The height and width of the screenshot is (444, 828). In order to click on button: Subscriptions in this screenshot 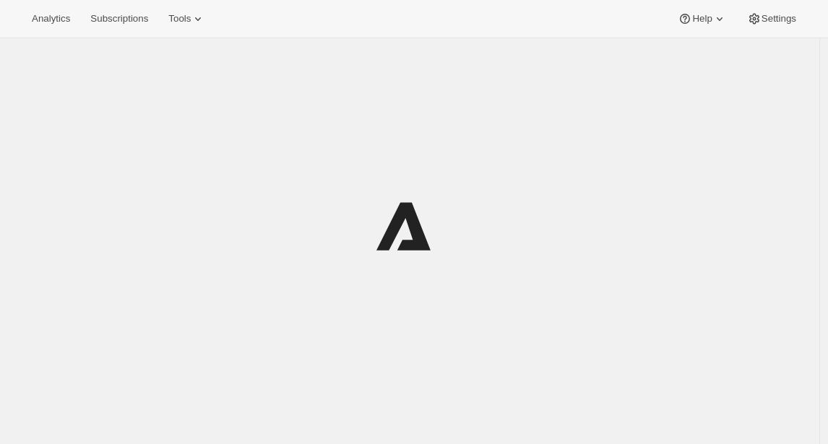, I will do `click(119, 19)`.